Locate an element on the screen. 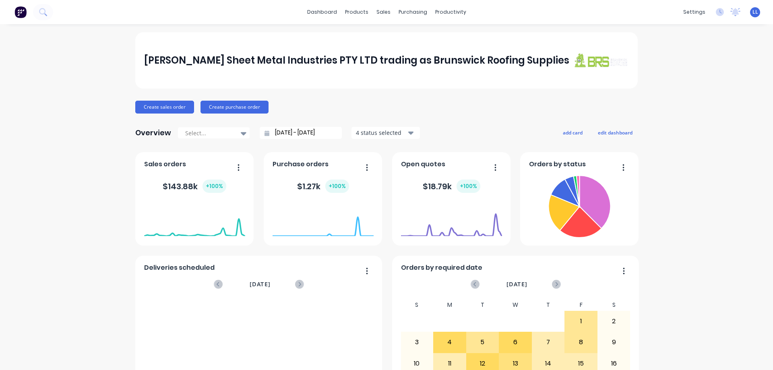  button: edit dashboard is located at coordinates (615, 133).